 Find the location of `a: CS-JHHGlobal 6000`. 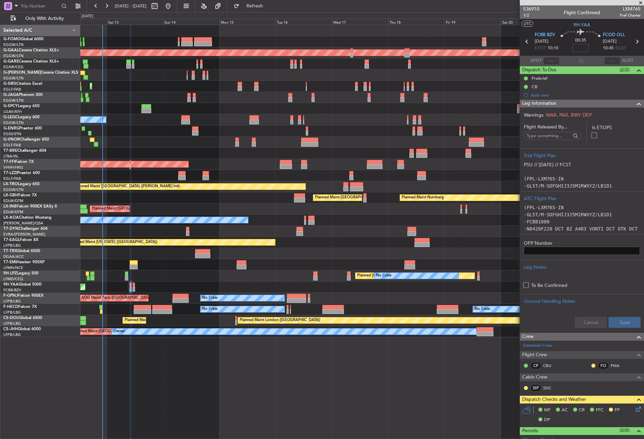

a: CS-JHHGlobal 6000 is located at coordinates (22, 329).